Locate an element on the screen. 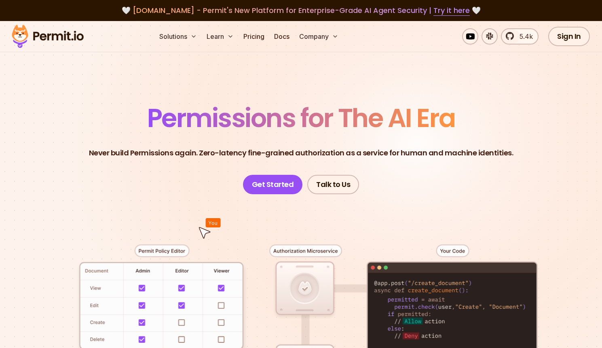 The width and height of the screenshot is (602, 348). span: Permissions for The AI Era is located at coordinates (301, 118).